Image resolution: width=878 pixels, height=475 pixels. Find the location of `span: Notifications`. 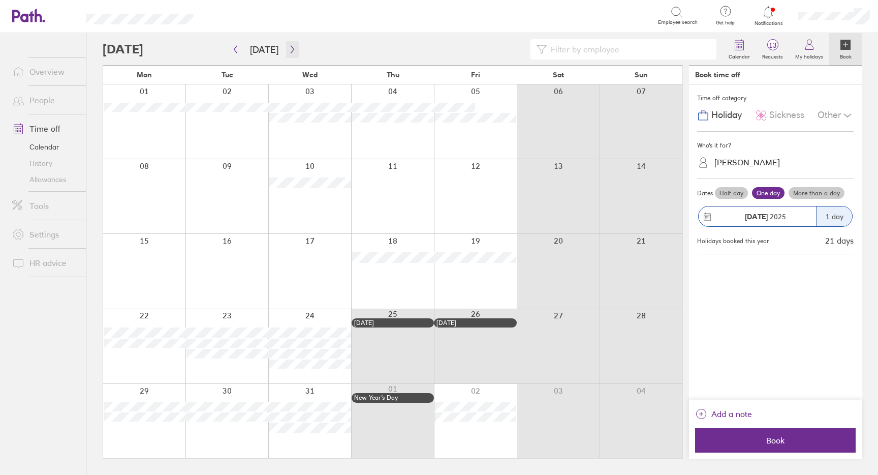

span: Notifications is located at coordinates (769, 23).